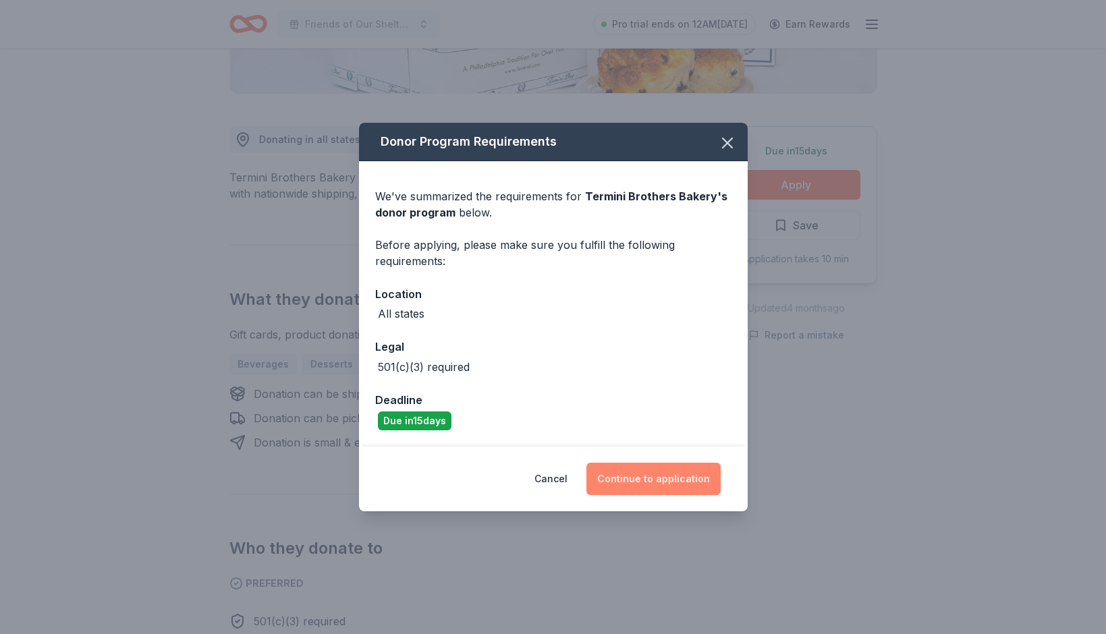 The width and height of the screenshot is (1106, 634). I want to click on div: 501(c)(3) required, so click(424, 367).